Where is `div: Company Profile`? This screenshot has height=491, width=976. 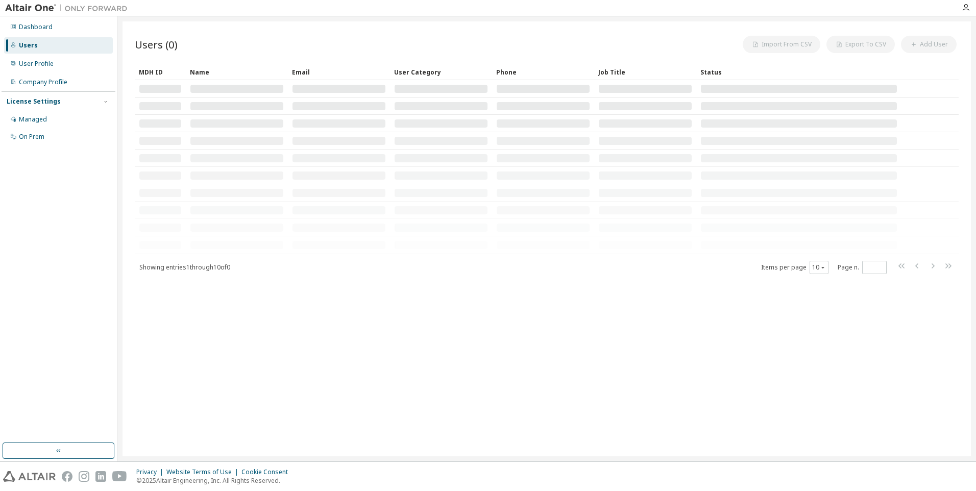 div: Company Profile is located at coordinates (43, 82).